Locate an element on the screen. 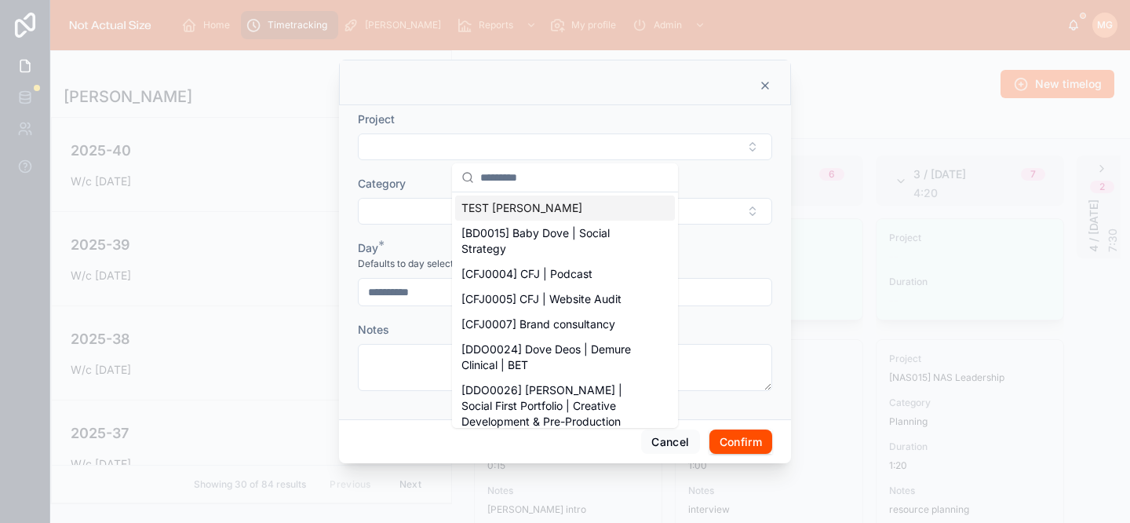 This screenshot has width=1130, height=523. button: Cancel is located at coordinates (670, 442).